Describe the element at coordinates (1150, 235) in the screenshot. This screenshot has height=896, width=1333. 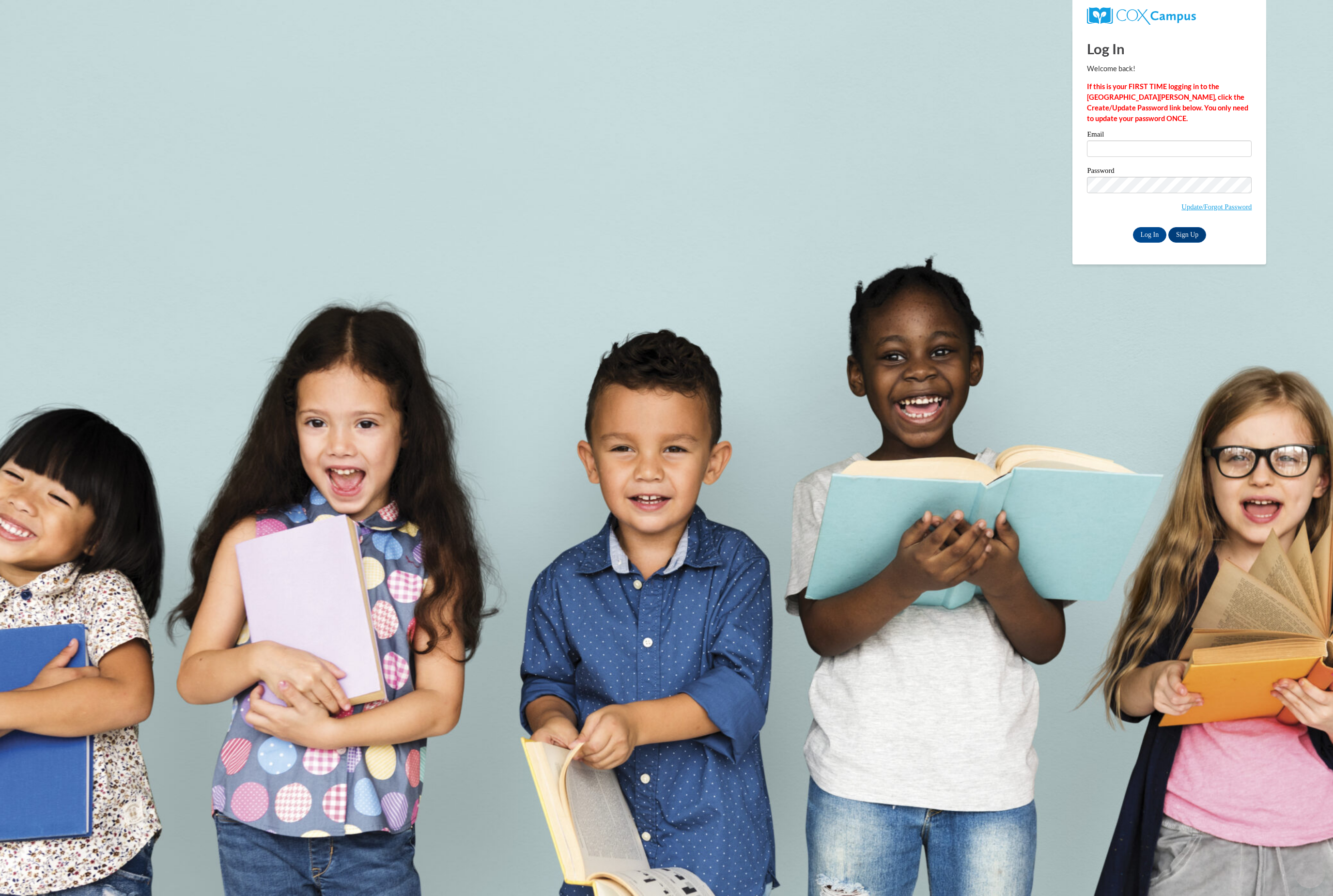
I see `input: Log In` at that location.